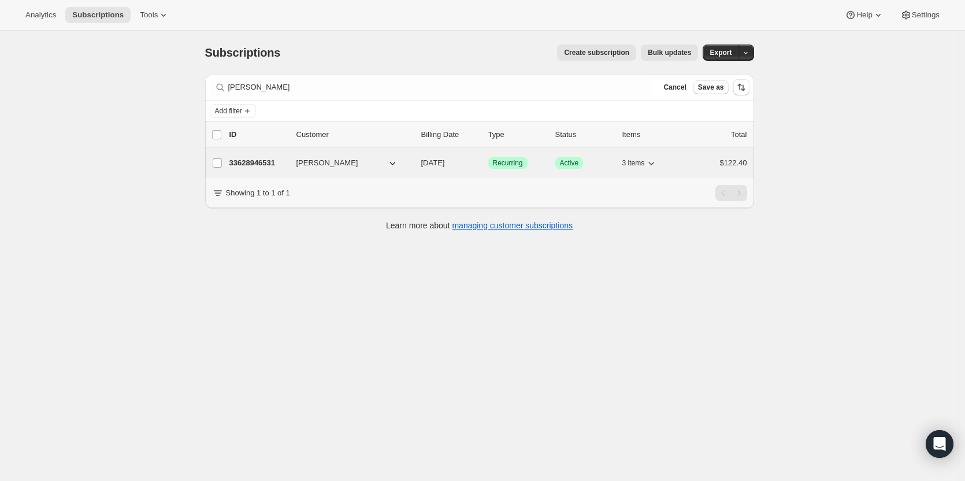  What do you see at coordinates (258, 163) in the screenshot?
I see `p: 33628946531` at bounding box center [258, 163].